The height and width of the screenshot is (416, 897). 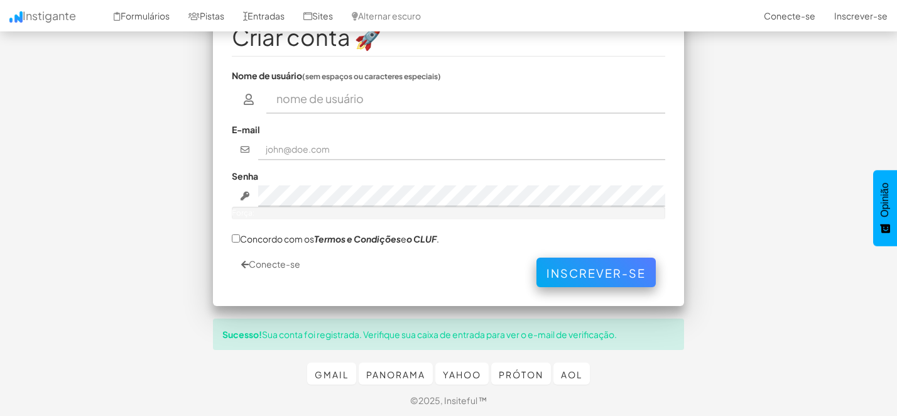 I want to click on a: Próton, so click(x=521, y=373).